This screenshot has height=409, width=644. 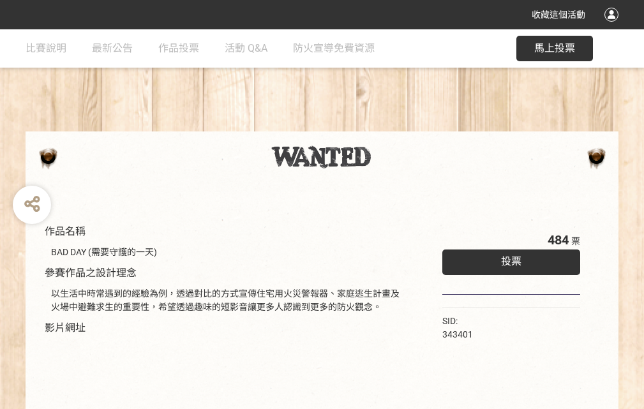 What do you see at coordinates (558, 15) in the screenshot?
I see `span: 收藏這個活動` at bounding box center [558, 15].